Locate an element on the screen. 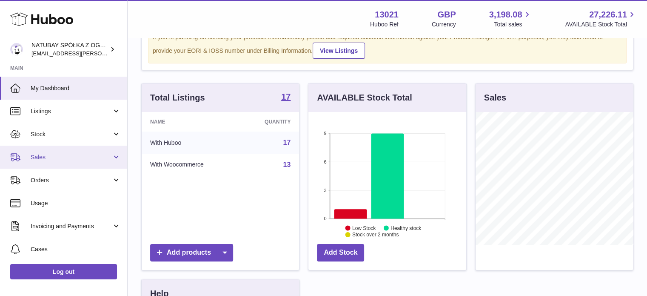 Image resolution: width=647 pixels, height=296 pixels. div: If you're planning on sending your products internationally please add required customs informati... is located at coordinates (387, 46).